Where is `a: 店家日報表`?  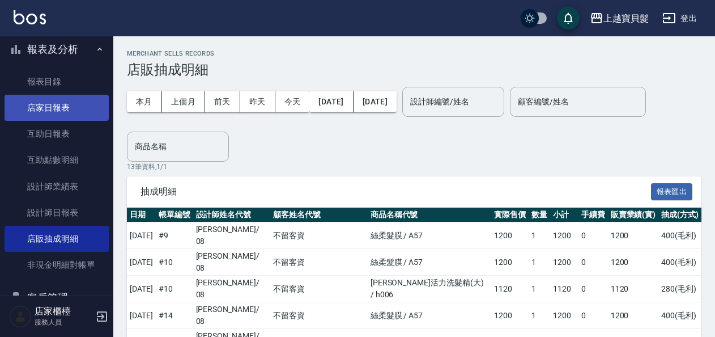
a: 店家日報表 is located at coordinates (57, 108).